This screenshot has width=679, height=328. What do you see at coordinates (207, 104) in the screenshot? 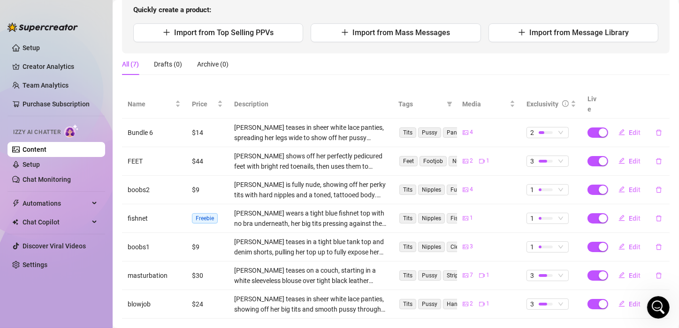
I see `th: Price` at bounding box center [207, 104].